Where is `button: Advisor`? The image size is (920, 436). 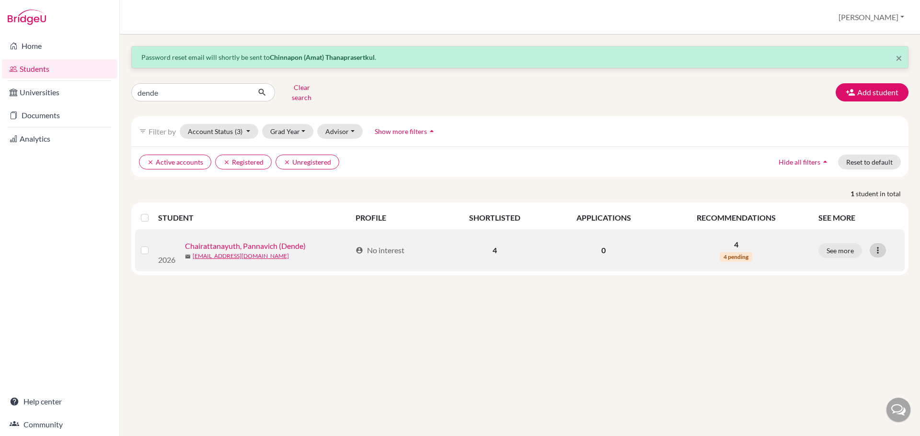 button: Advisor is located at coordinates (340, 131).